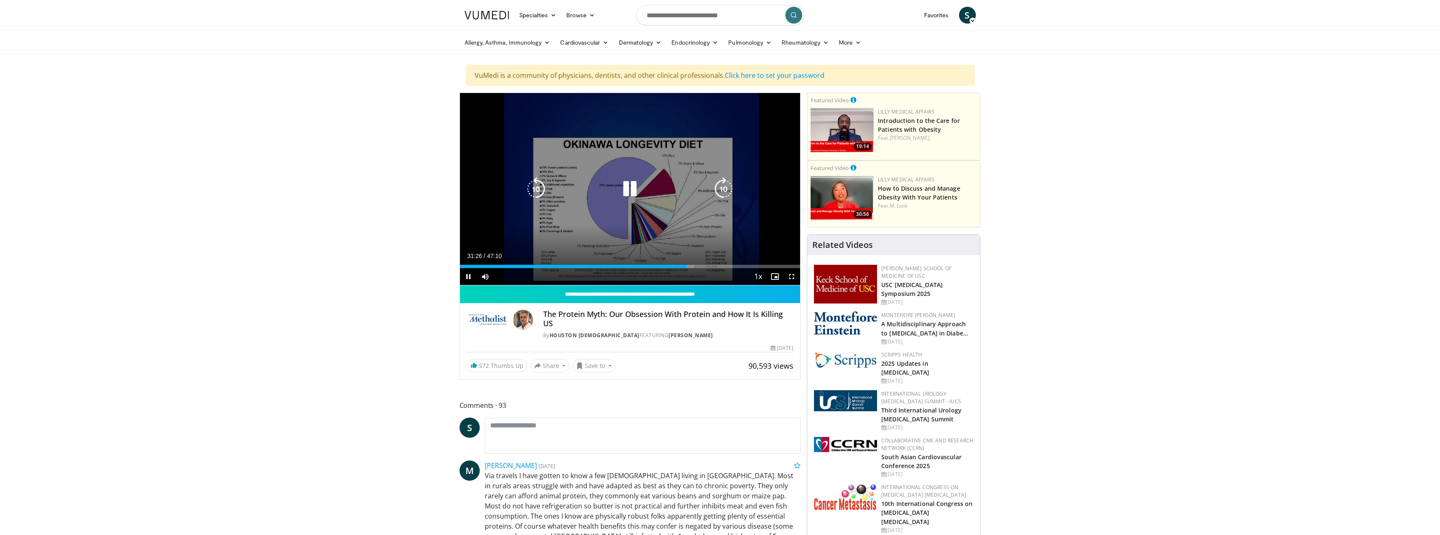 The height and width of the screenshot is (535, 1440). Describe the element at coordinates (669, 335) in the screenshot. I see `div: By FEATURING` at that location.